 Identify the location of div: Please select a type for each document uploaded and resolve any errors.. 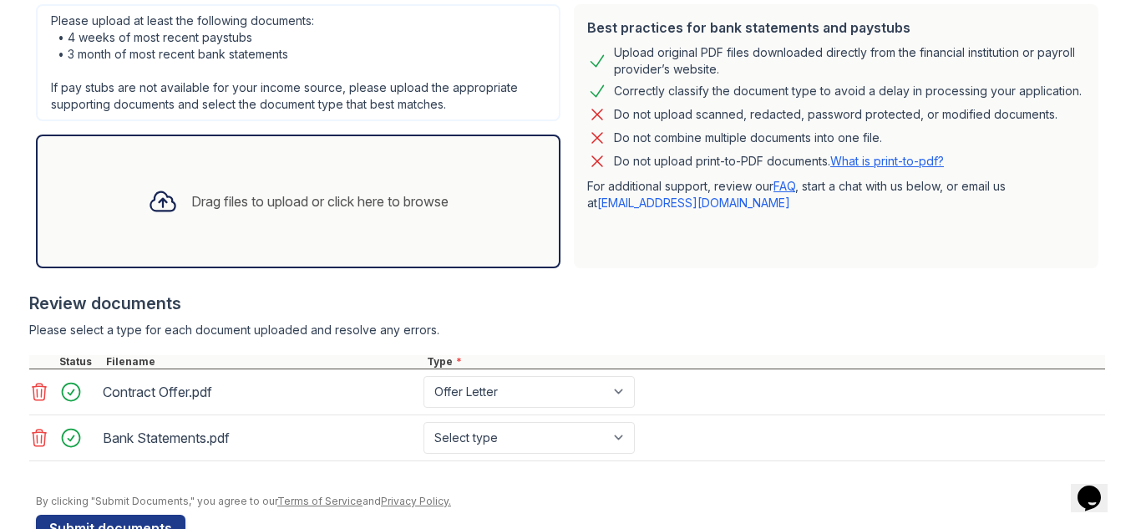
(567, 330).